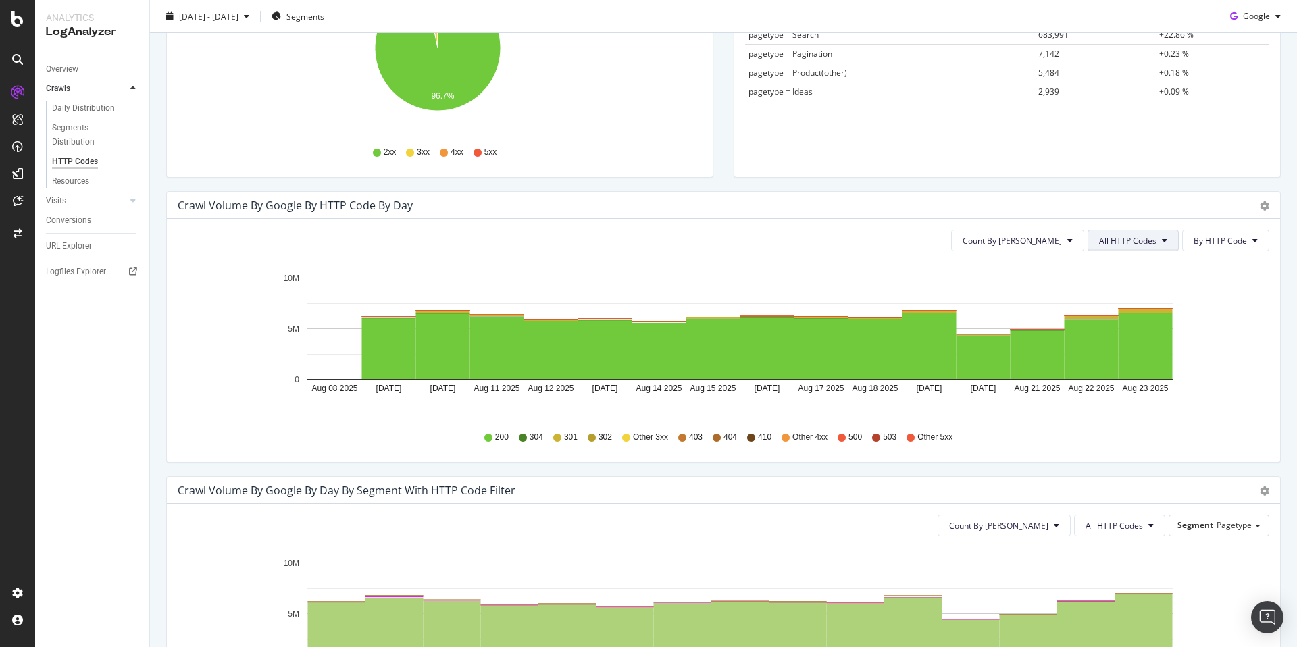  I want to click on a: Resources, so click(96, 181).